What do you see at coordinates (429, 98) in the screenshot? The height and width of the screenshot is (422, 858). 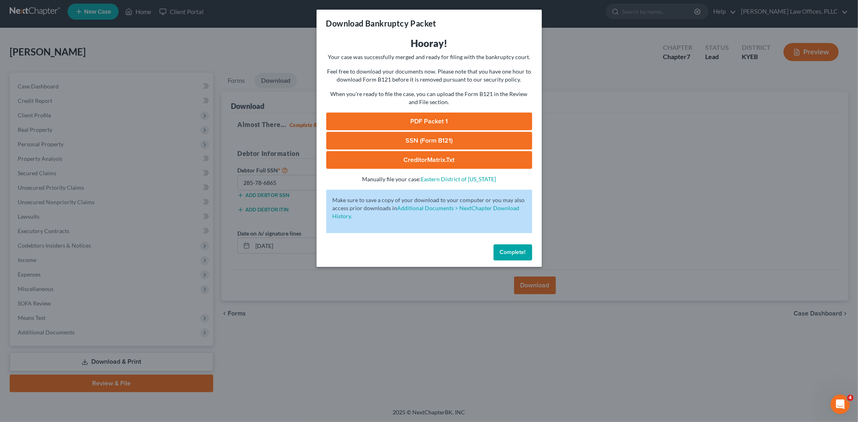 I see `p: When you're ready to file the case, you can upload the Form B121 in the Review and File section.` at bounding box center [429, 98].